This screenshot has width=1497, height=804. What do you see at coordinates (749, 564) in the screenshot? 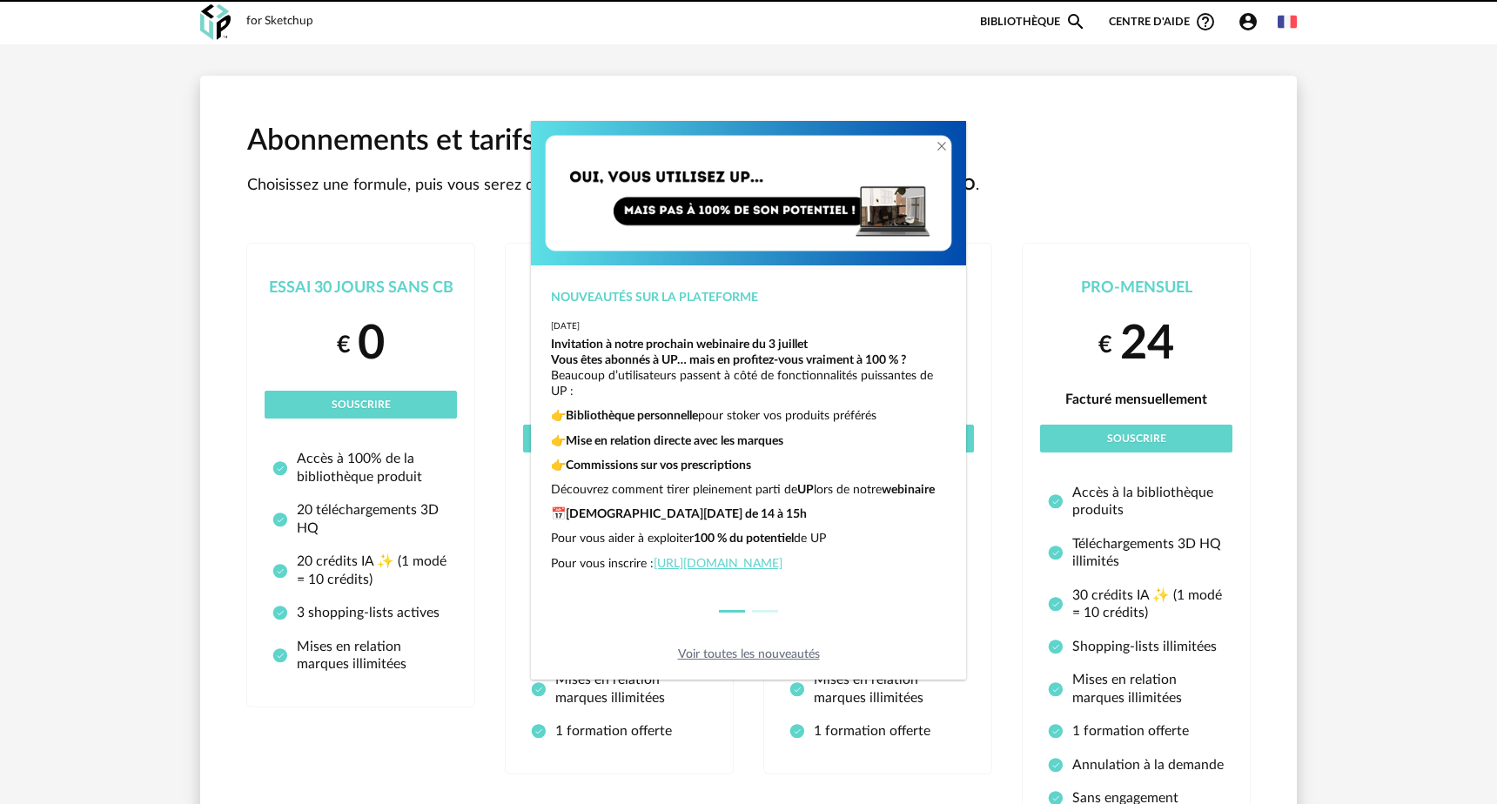
I see `p: Pour vous inscrire :` at bounding box center [749, 564].